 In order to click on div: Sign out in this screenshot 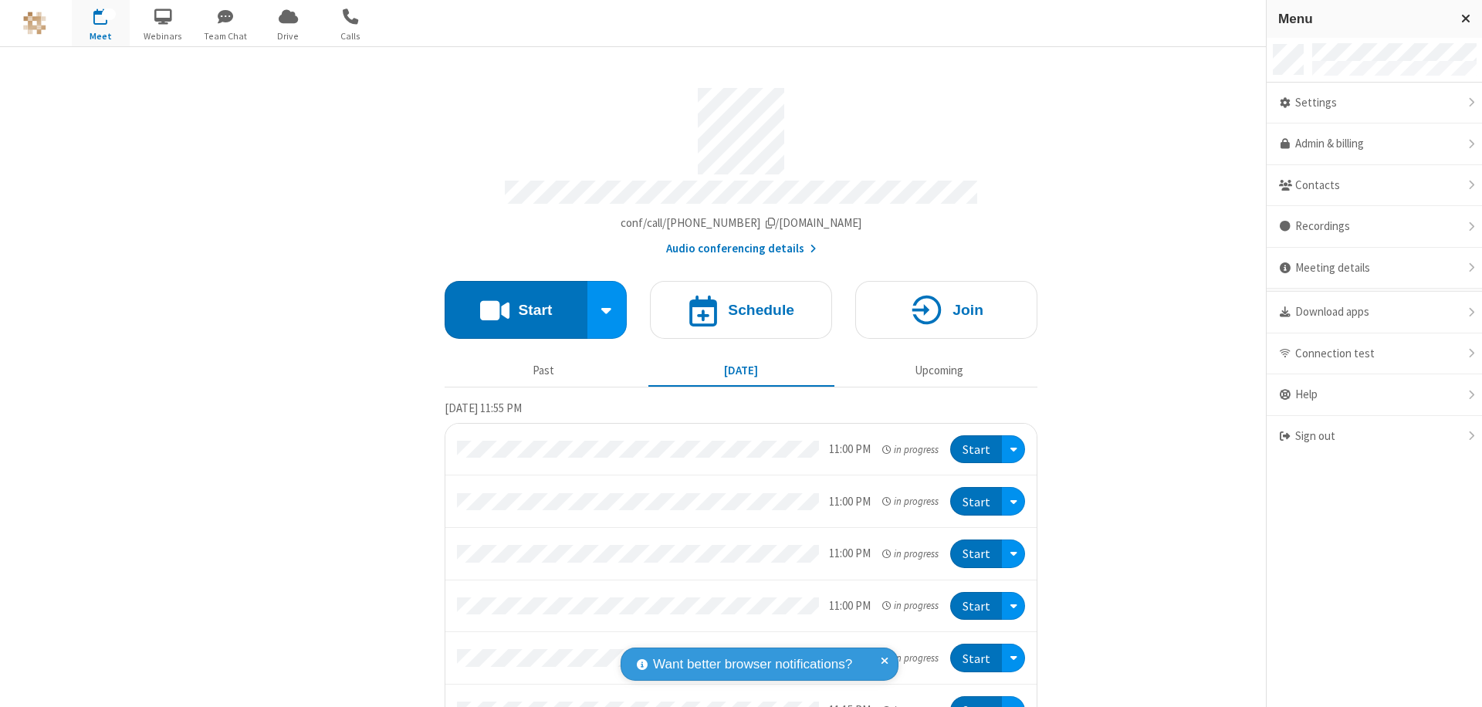, I will do `click(1374, 436)`.